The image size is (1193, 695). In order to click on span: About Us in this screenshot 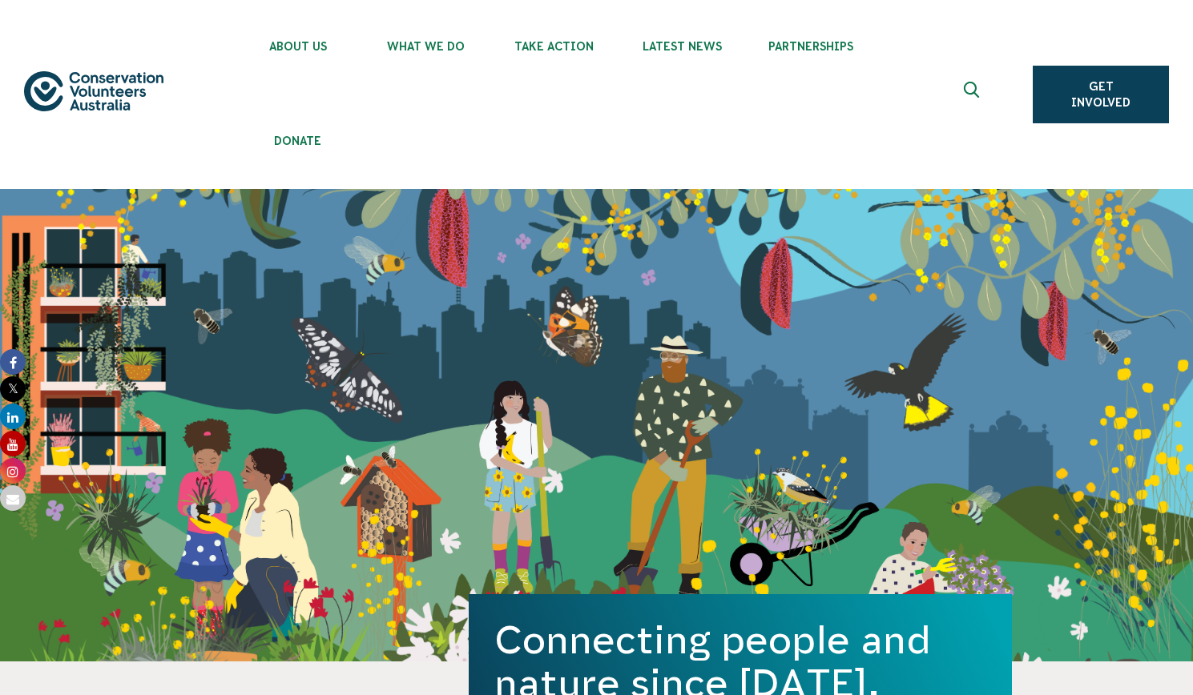, I will do `click(298, 46)`.